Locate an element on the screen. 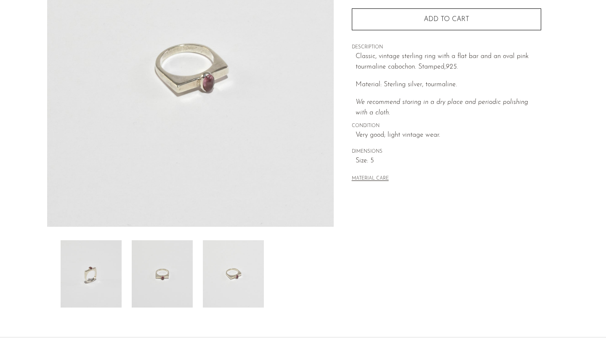 This screenshot has height=345, width=606. em: 925. is located at coordinates (452, 67).